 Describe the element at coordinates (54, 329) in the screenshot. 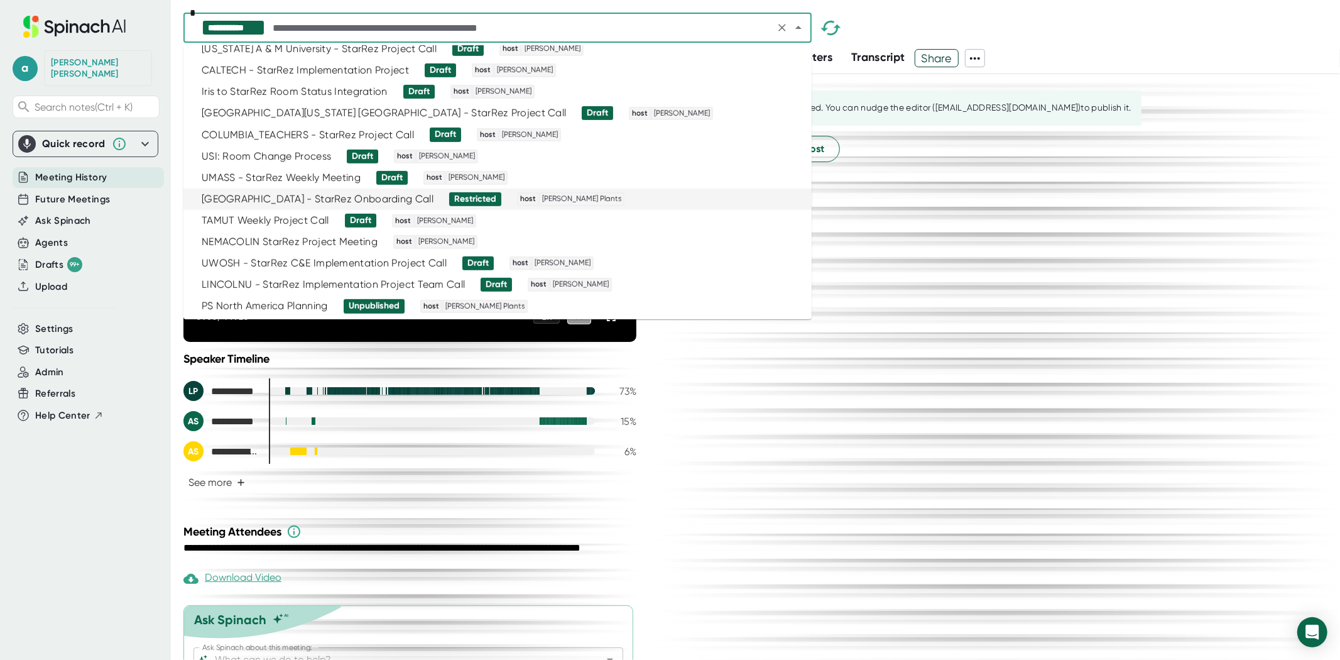

I see `span: Settings` at that location.